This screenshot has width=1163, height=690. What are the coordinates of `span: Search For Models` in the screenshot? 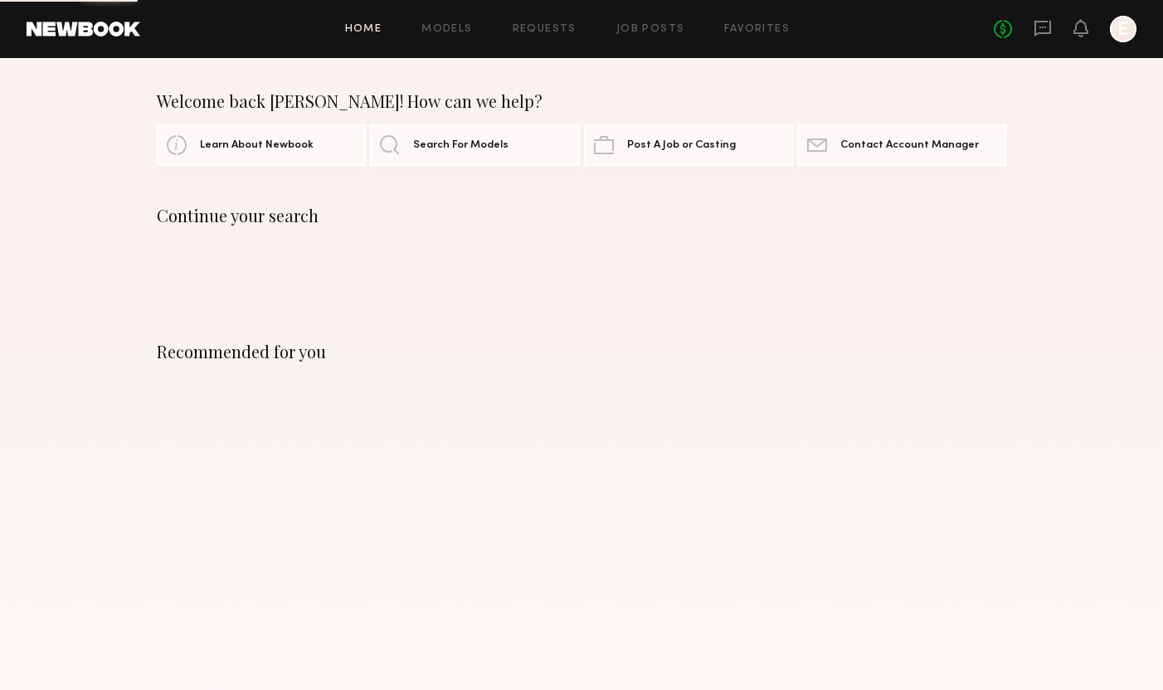 It's located at (460, 145).